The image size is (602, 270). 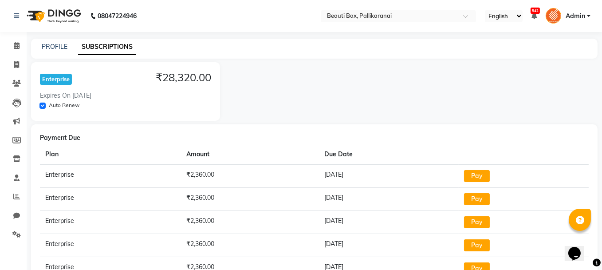 I want to click on th: Due Date, so click(x=389, y=154).